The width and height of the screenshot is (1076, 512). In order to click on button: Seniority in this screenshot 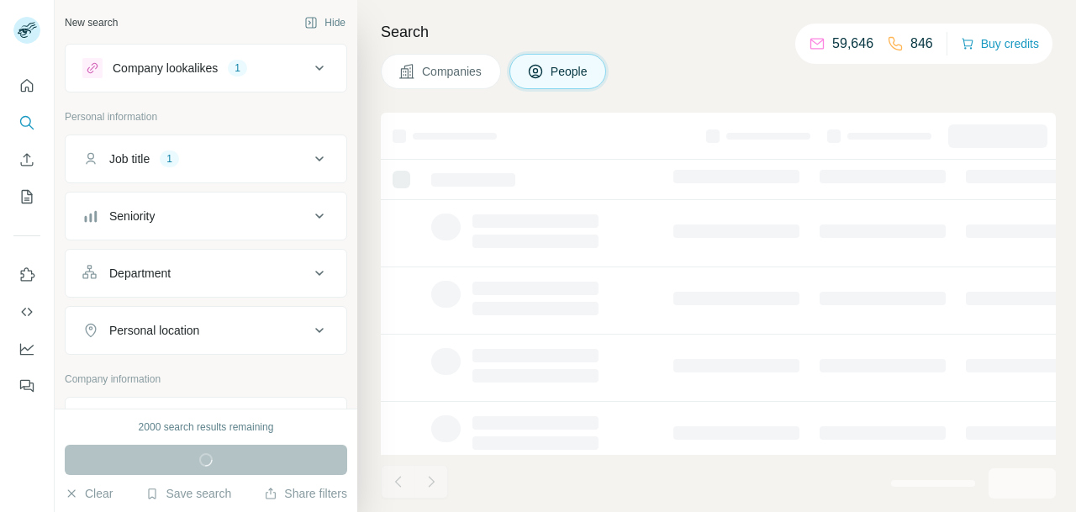, I will do `click(206, 216)`.